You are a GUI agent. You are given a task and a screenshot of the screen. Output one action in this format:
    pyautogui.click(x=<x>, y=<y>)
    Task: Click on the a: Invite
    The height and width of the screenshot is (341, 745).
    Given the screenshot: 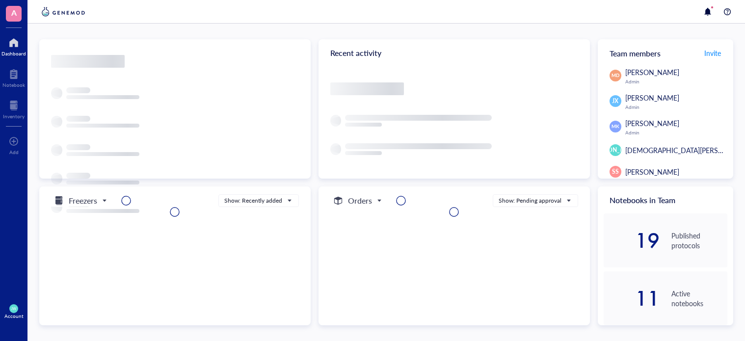 What is the action you would take?
    pyautogui.click(x=713, y=53)
    